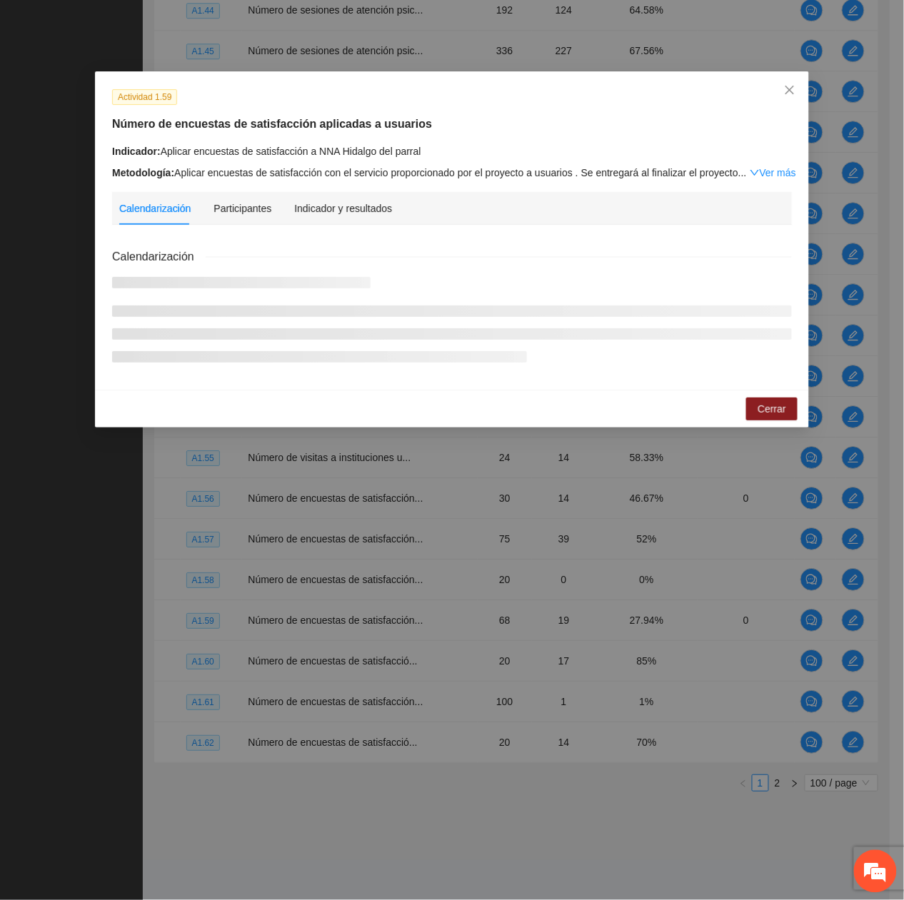  What do you see at coordinates (242, 208) in the screenshot?
I see `div: Participantes` at bounding box center [242, 208].